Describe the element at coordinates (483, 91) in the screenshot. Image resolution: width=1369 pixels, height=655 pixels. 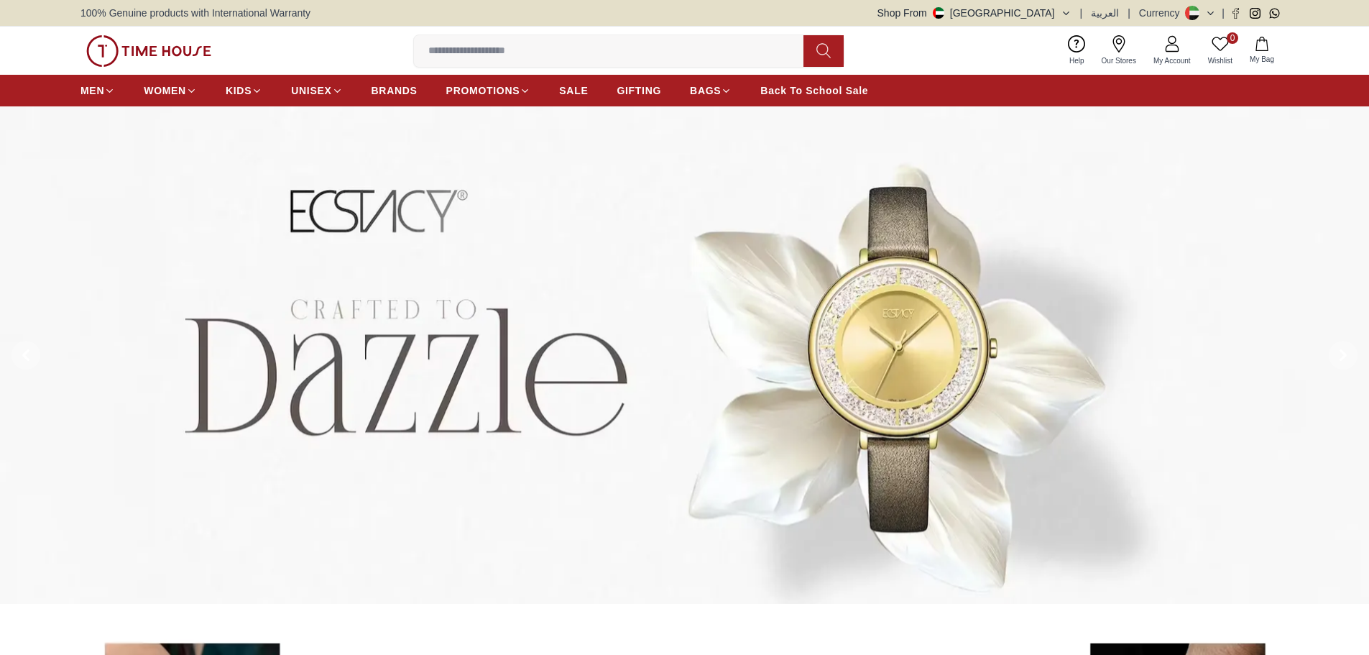
I see `span: PROMOTIONS` at that location.